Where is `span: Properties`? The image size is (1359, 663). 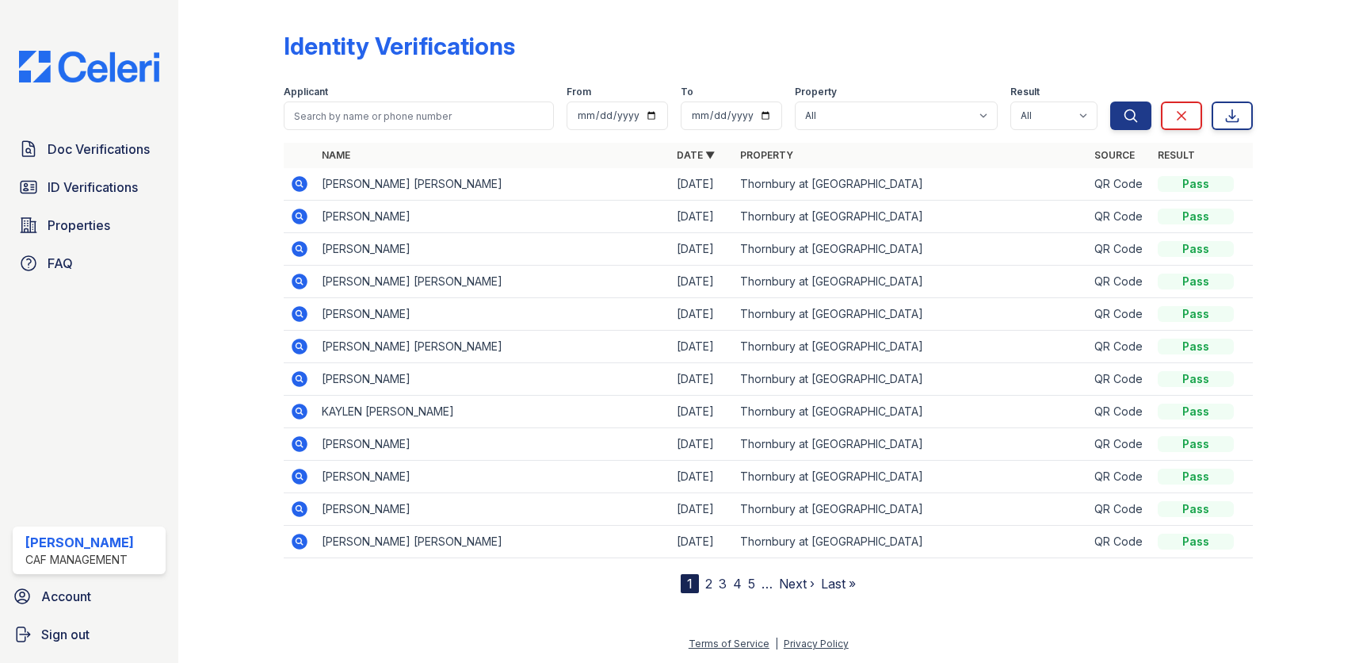
span: Properties is located at coordinates (78, 225).